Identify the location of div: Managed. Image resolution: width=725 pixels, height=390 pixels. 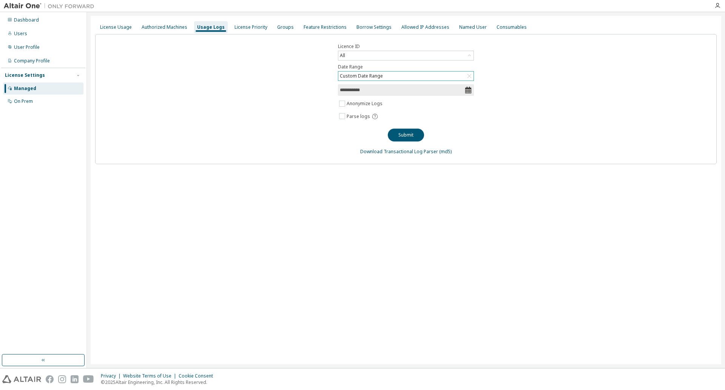
(25, 88).